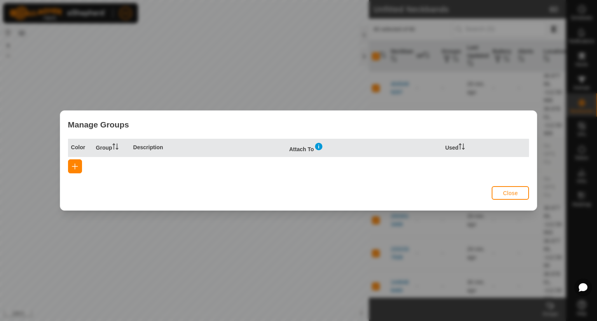 Image resolution: width=597 pixels, height=321 pixels. Describe the element at coordinates (208, 148) in the screenshot. I see `th: Description` at that location.